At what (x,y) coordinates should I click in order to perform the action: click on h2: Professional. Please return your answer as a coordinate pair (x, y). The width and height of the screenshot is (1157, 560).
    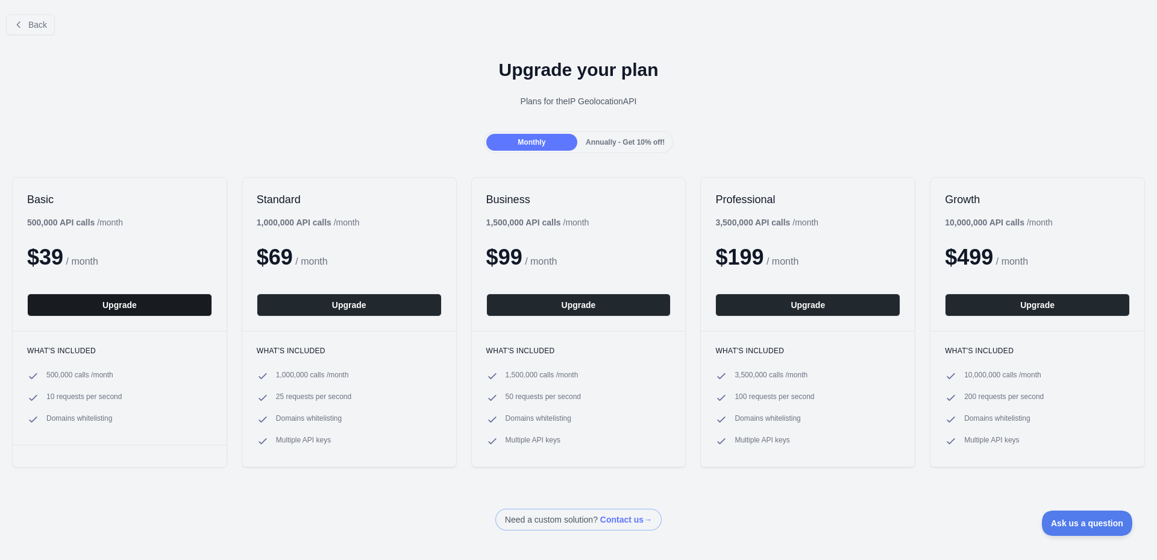
    Looking at the image, I should click on (807, 199).